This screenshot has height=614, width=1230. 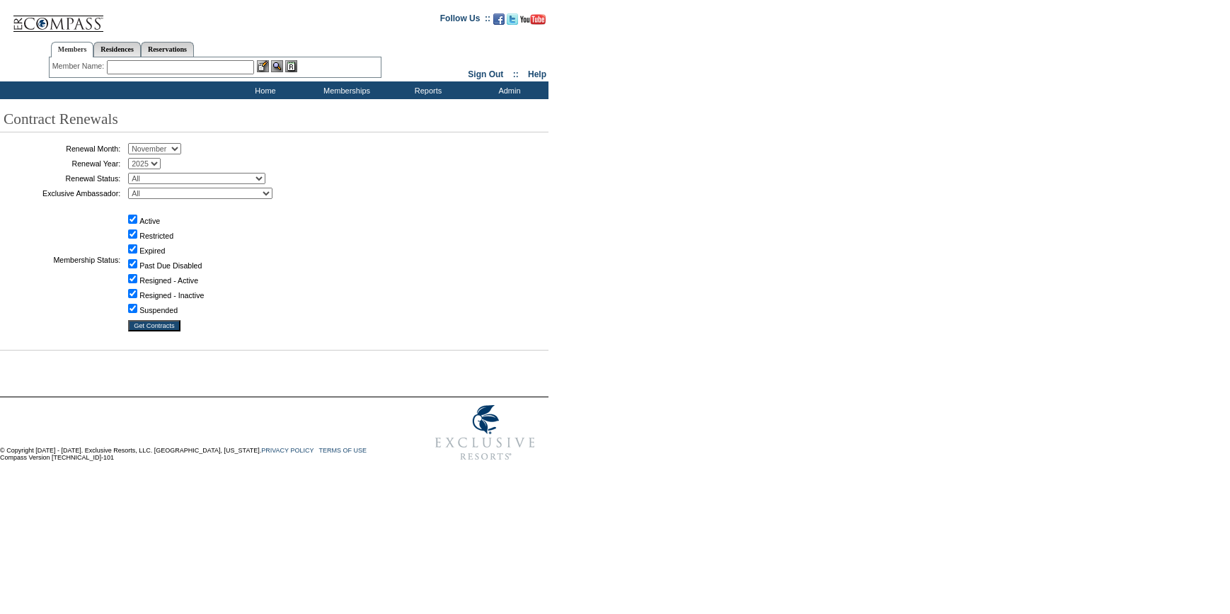 I want to click on img: Exclusive Resorts, so click(x=485, y=433).